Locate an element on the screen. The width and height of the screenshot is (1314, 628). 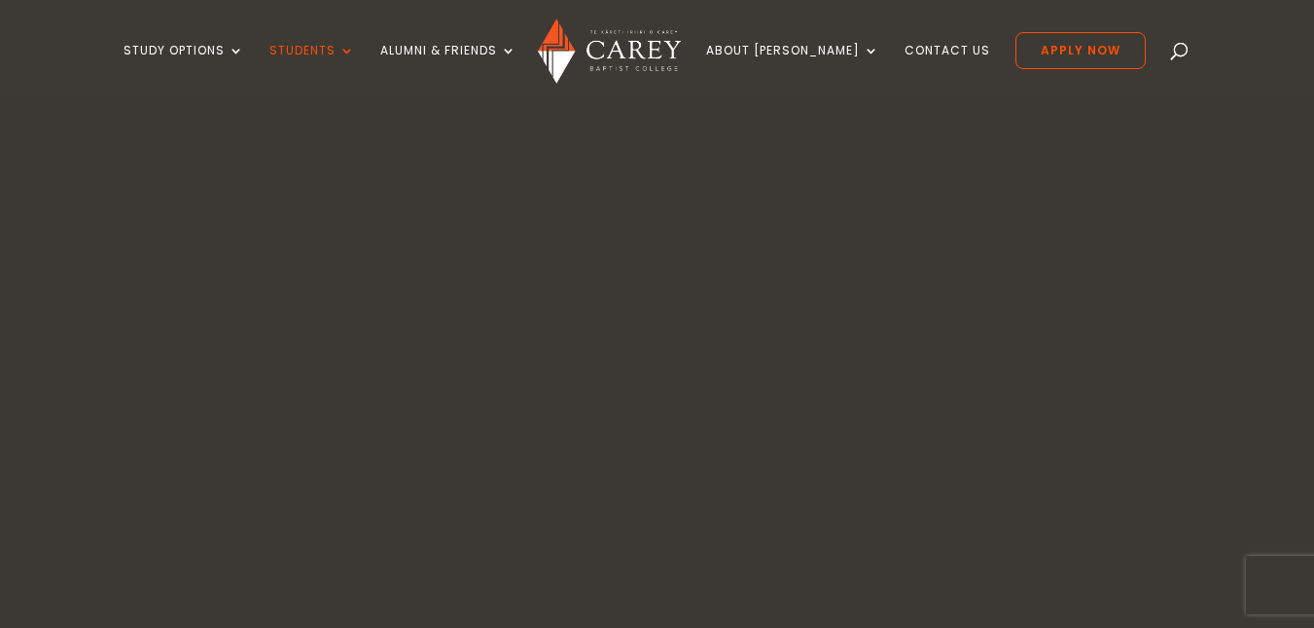
a: Students is located at coordinates (312, 66).